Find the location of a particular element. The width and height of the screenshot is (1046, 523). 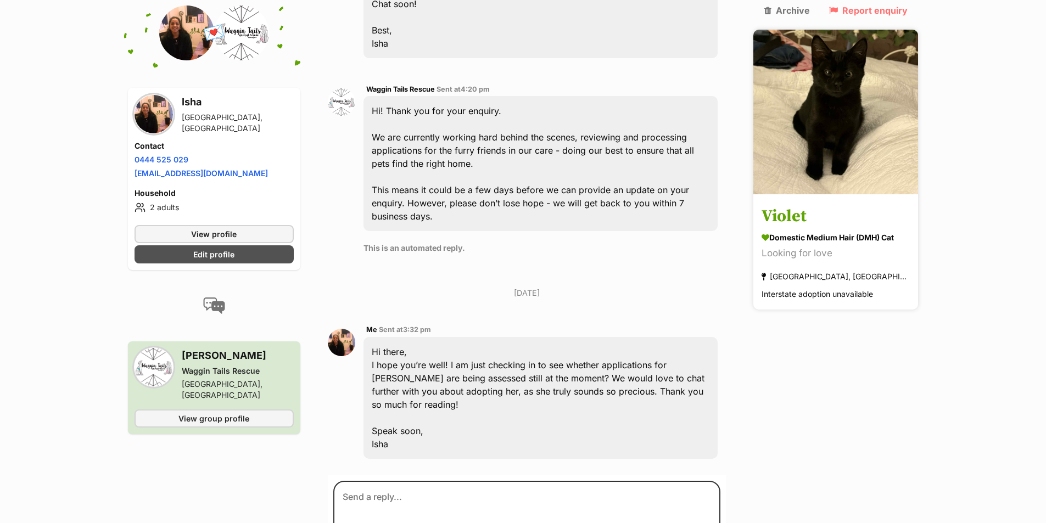

h4: Contact is located at coordinates (214, 146).